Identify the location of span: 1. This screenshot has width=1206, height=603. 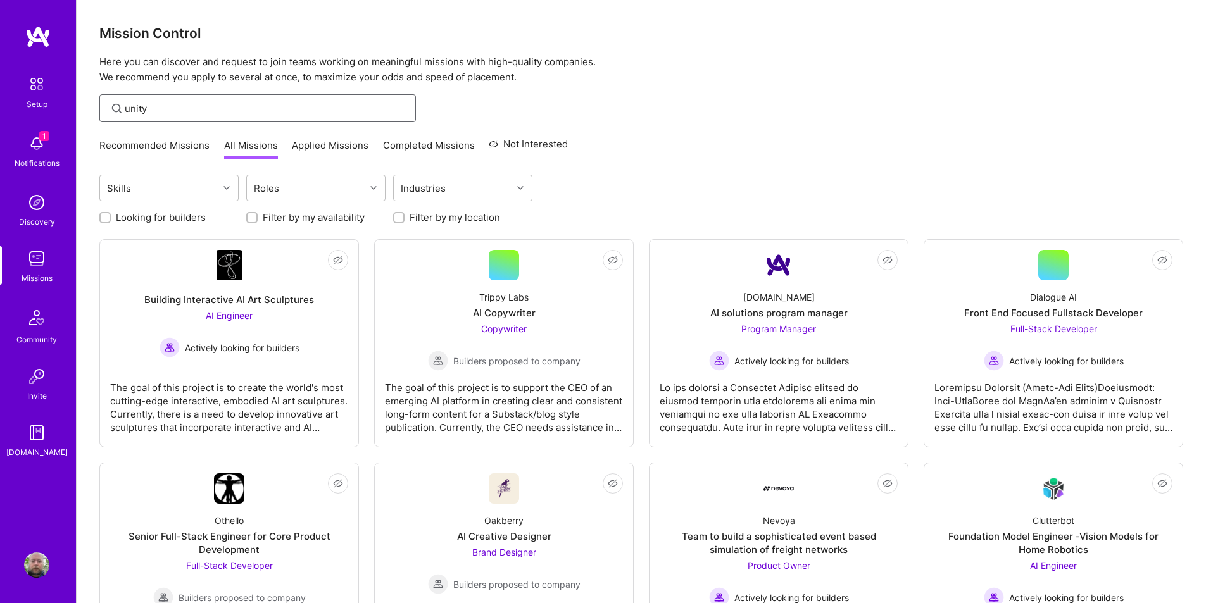
(44, 136).